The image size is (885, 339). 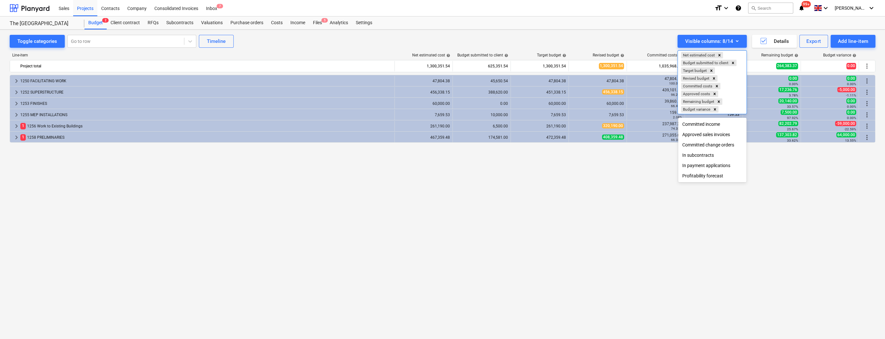 I want to click on div: Budget submitted to client, so click(x=705, y=63).